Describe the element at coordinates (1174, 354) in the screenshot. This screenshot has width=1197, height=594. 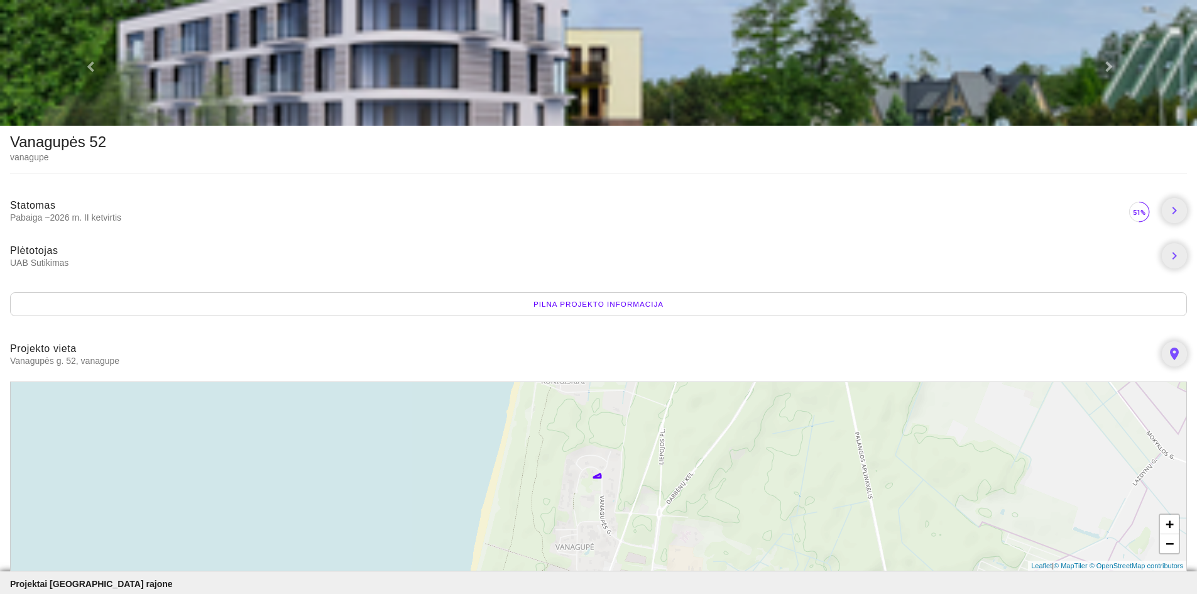
I see `a: place` at that location.